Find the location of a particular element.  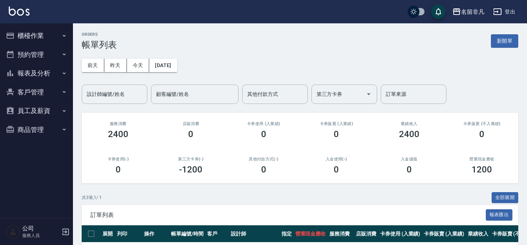

h2: 入金儲值 is located at coordinates (409, 159).